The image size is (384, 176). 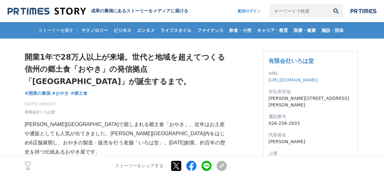 I want to click on a: ファイナンス, so click(x=210, y=30).